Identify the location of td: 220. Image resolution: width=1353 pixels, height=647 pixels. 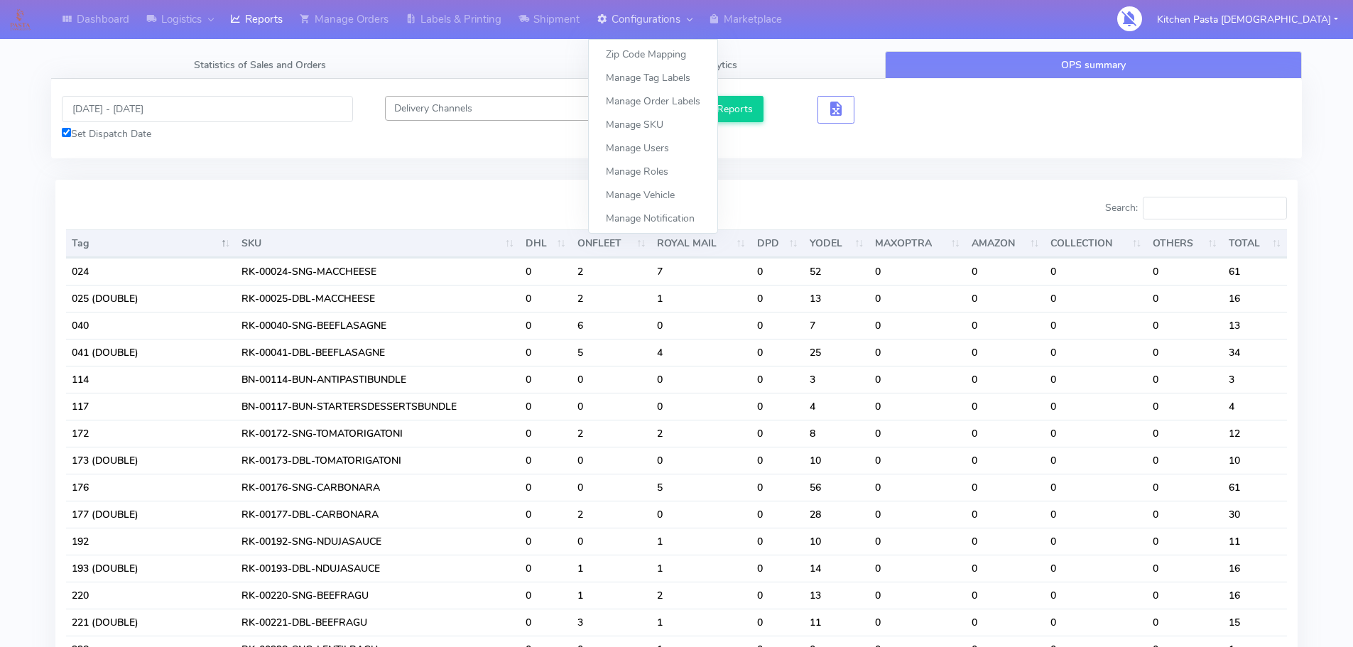
(151, 595).